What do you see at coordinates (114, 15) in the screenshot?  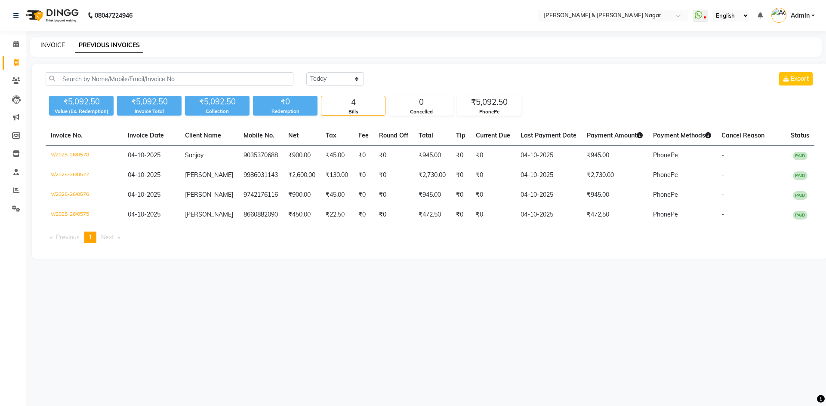 I see `b: 08047224946` at bounding box center [114, 15].